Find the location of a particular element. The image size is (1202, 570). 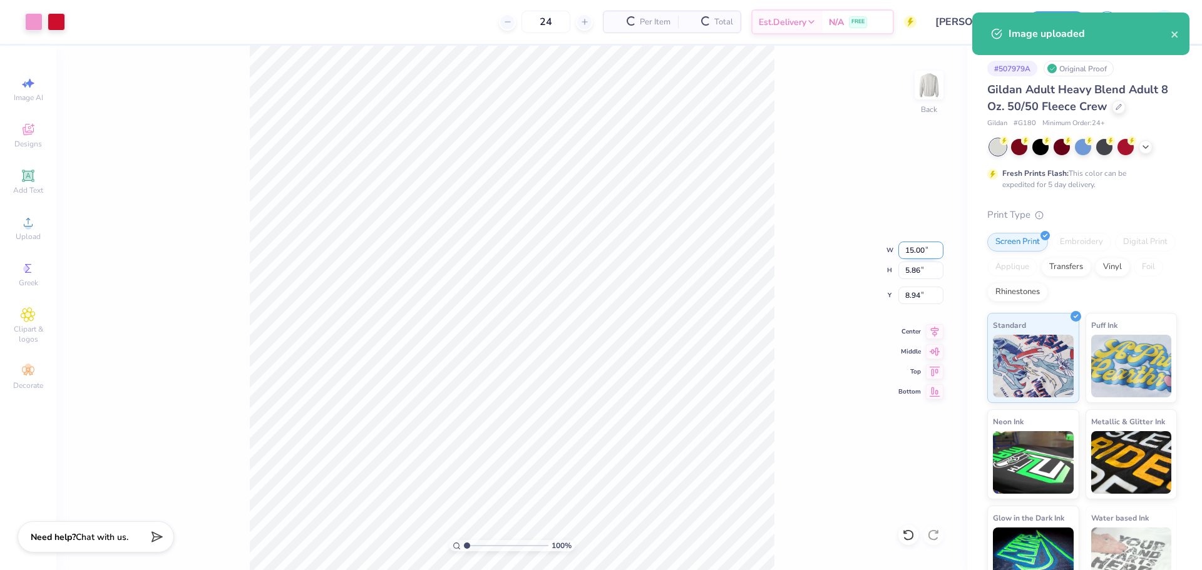

span: Greek is located at coordinates (28, 283).